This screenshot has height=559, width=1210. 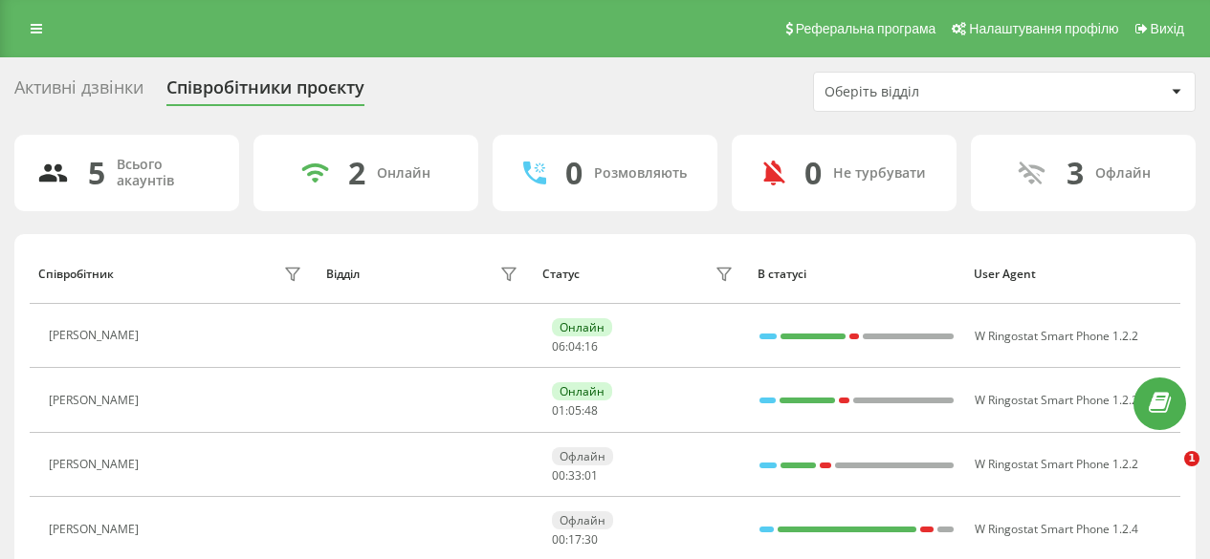 I want to click on span: 48, so click(x=591, y=410).